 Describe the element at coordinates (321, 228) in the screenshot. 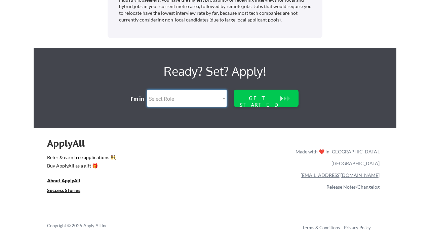

I see `a: Terms & Conditions` at that location.